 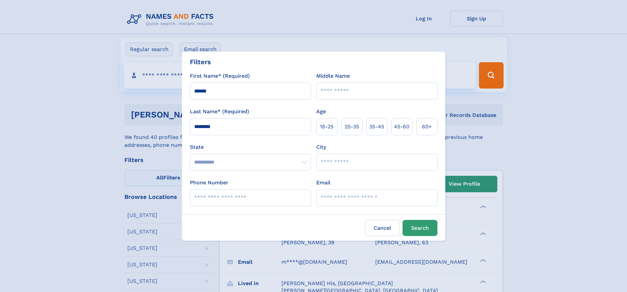 What do you see at coordinates (209, 183) in the screenshot?
I see `label: Phone Number` at bounding box center [209, 183].